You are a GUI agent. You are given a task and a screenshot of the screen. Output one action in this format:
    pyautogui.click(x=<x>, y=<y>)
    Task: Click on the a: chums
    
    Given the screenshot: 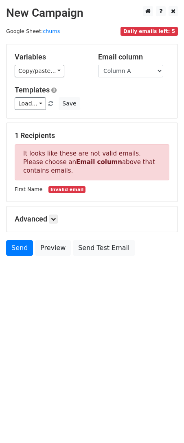 What is the action you would take?
    pyautogui.click(x=51, y=31)
    